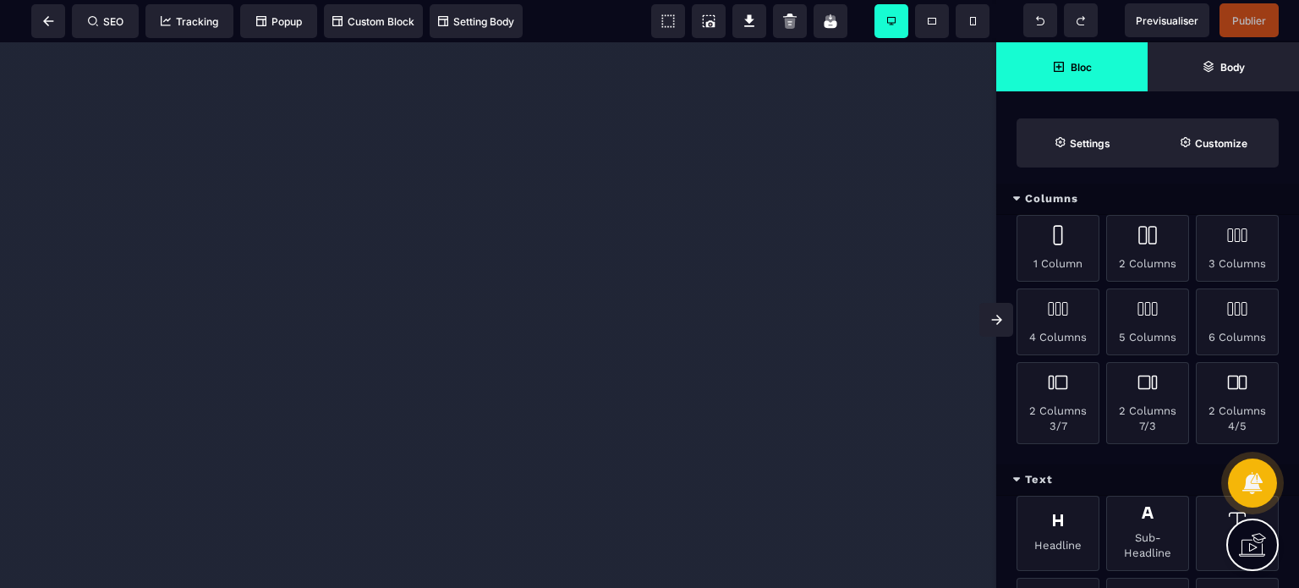 The height and width of the screenshot is (588, 1299). What do you see at coordinates (279, 21) in the screenshot?
I see `span: Popup` at bounding box center [279, 21].